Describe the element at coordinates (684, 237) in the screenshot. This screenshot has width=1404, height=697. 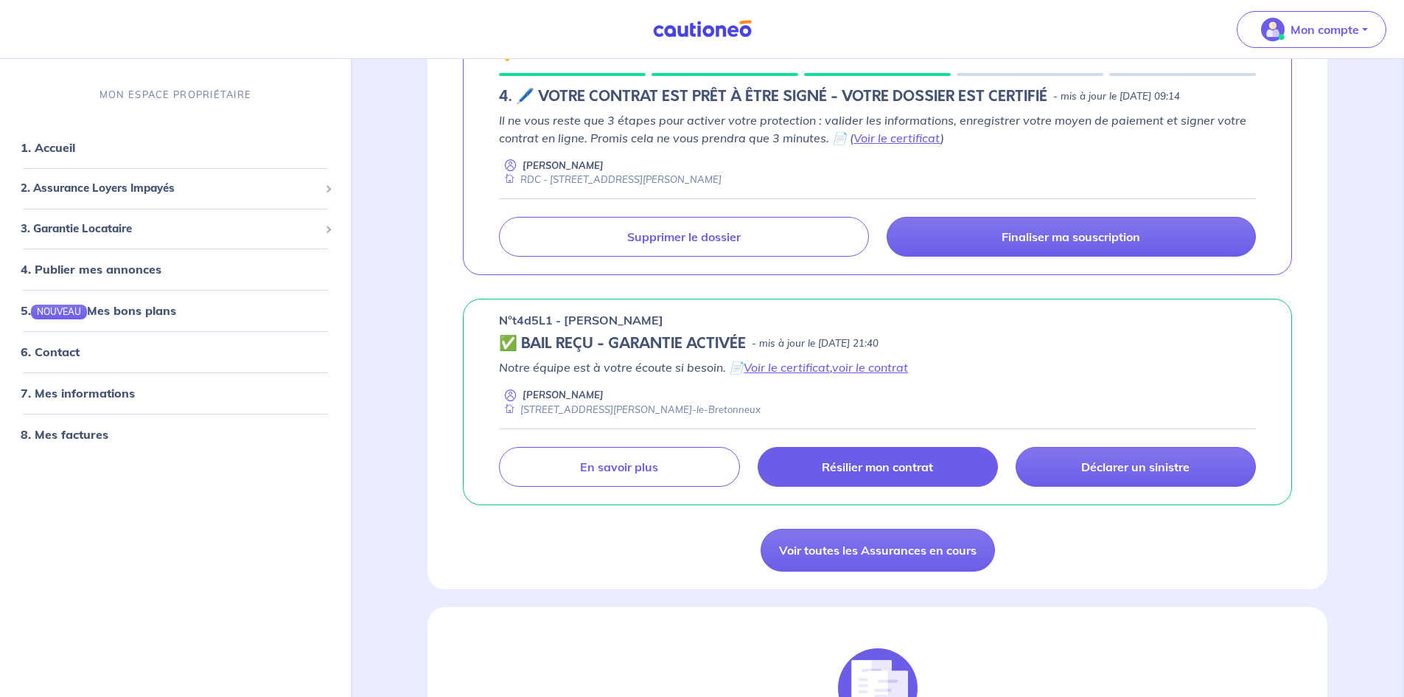
I see `p: Supprimer le dossier` at that location.